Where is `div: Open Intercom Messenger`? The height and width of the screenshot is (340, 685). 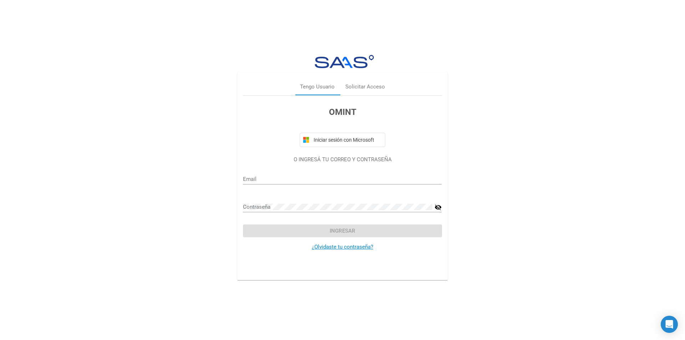 div: Open Intercom Messenger is located at coordinates (670, 325).